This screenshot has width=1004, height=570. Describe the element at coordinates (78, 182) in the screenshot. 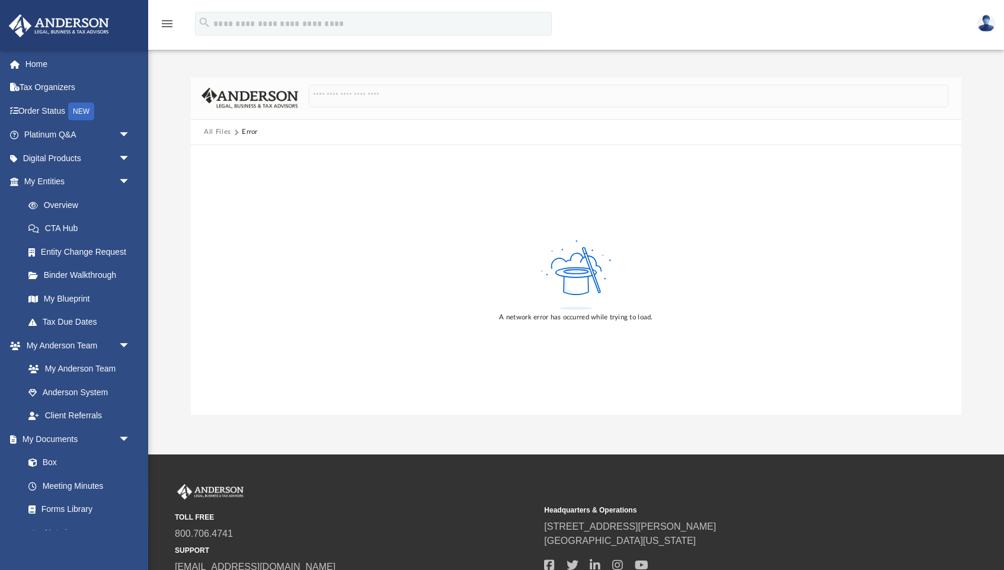

I see `a: My Entitiesarrow_drop_down` at that location.